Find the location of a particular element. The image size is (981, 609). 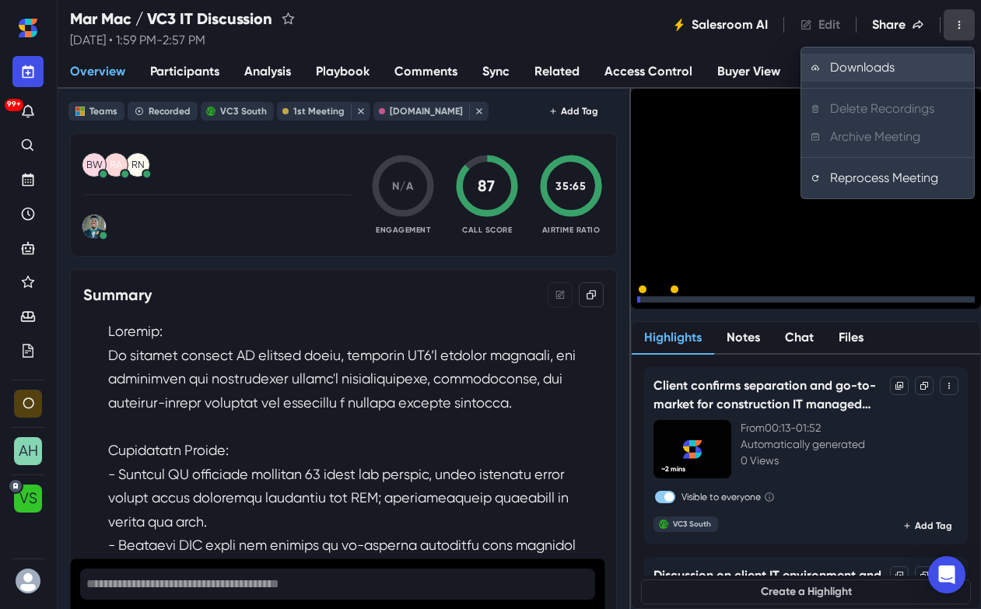

span: Analysis is located at coordinates (268, 72).